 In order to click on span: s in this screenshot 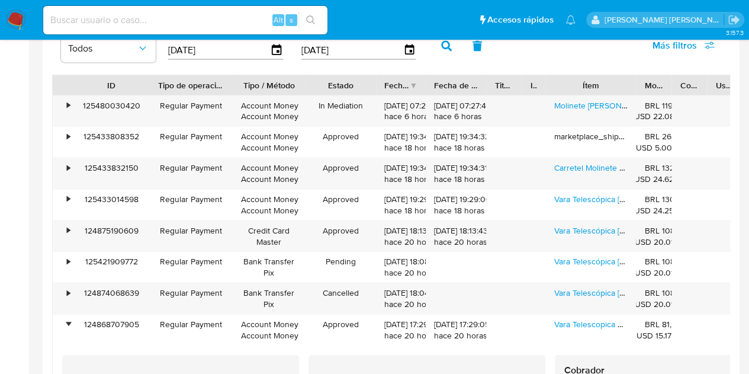, I will do `click(291, 20)`.